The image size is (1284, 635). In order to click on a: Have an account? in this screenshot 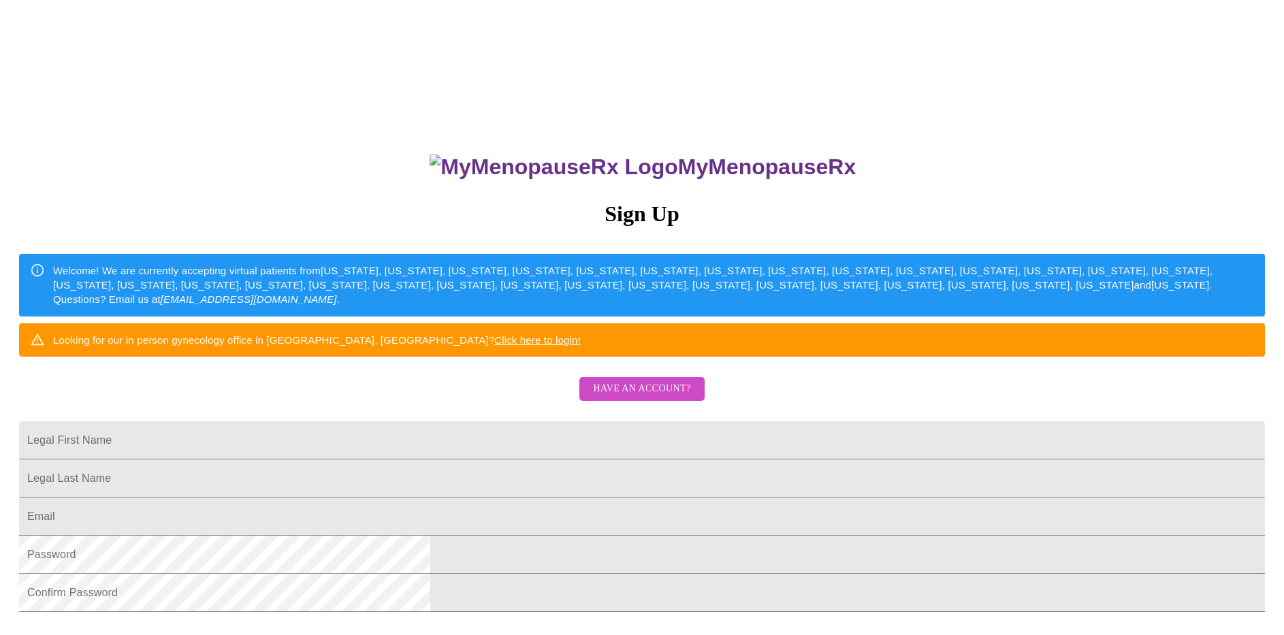, I will do `click(642, 398)`.